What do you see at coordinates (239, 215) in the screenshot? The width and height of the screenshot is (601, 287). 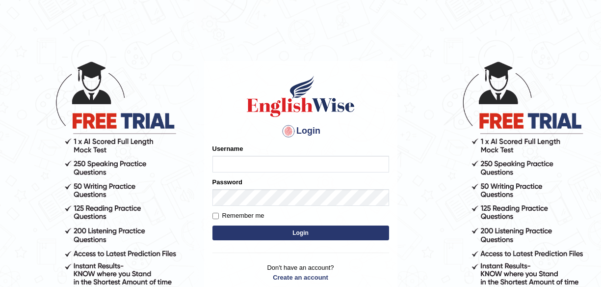 I see `label: Remember me` at bounding box center [239, 215].